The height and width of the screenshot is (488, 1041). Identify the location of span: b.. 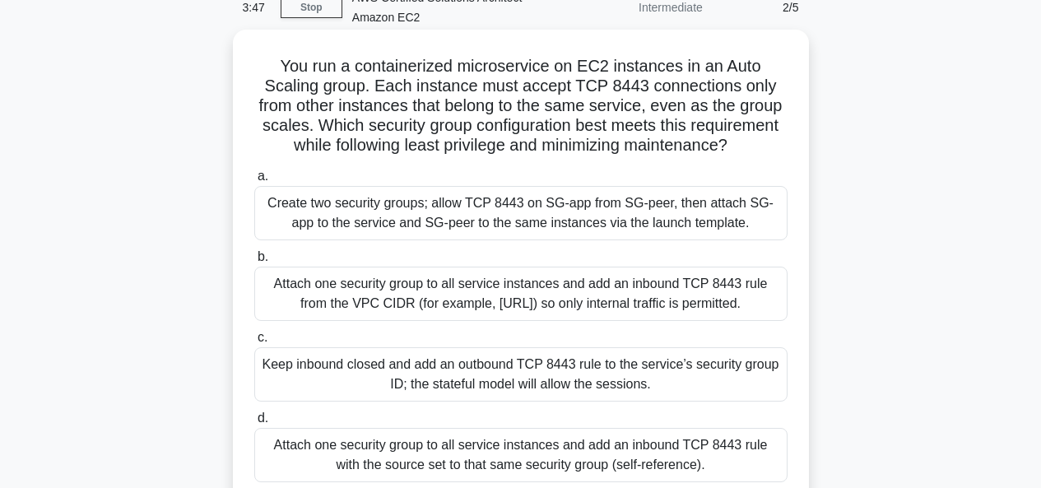
(263, 256).